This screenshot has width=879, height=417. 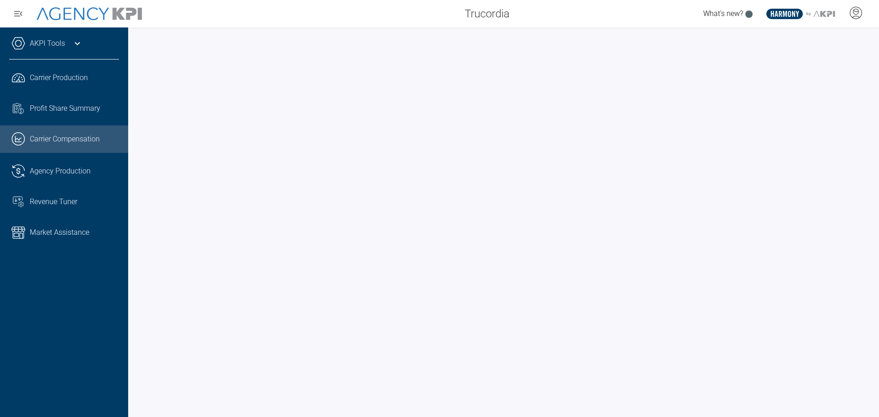 What do you see at coordinates (60, 171) in the screenshot?
I see `span: Agency Production` at bounding box center [60, 171].